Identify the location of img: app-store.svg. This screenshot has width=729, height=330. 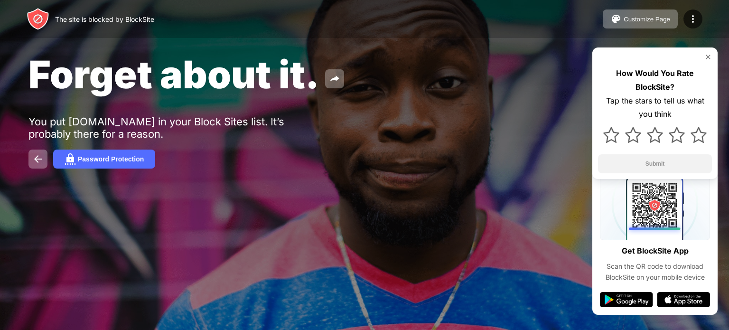
(684, 300).